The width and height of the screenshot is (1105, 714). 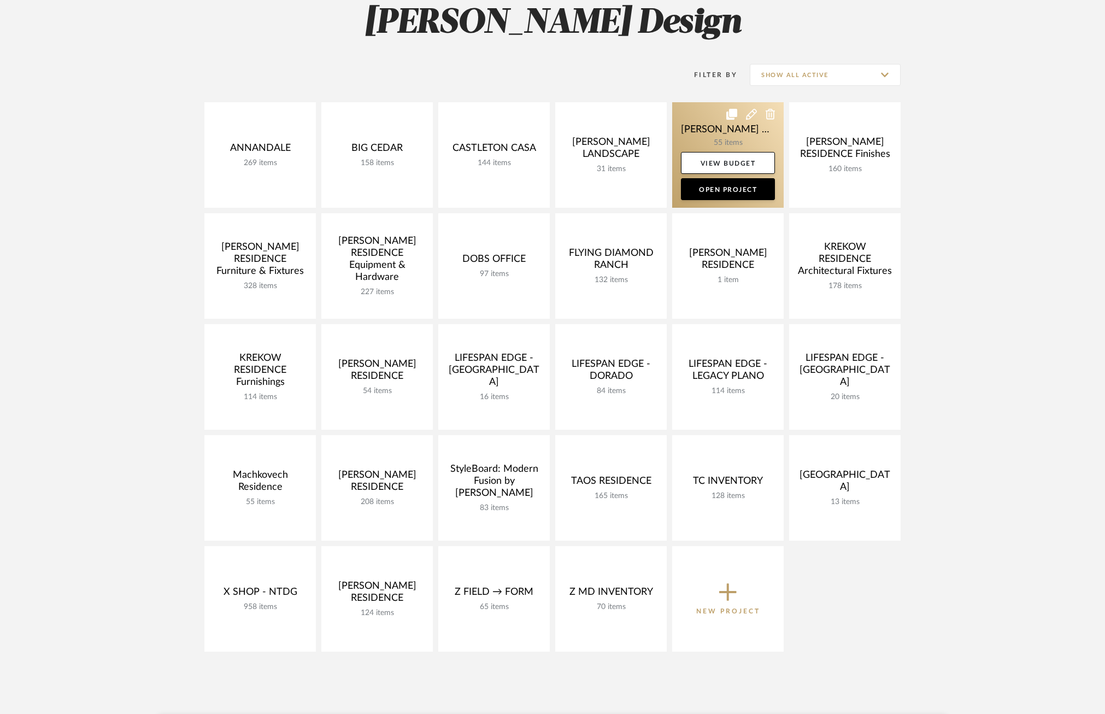 I want to click on div: 65 items, so click(x=494, y=607).